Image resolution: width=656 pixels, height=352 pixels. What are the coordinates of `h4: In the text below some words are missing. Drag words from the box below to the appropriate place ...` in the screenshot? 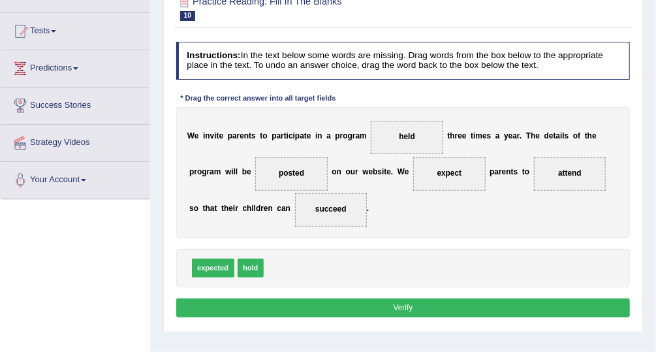 It's located at (403, 60).